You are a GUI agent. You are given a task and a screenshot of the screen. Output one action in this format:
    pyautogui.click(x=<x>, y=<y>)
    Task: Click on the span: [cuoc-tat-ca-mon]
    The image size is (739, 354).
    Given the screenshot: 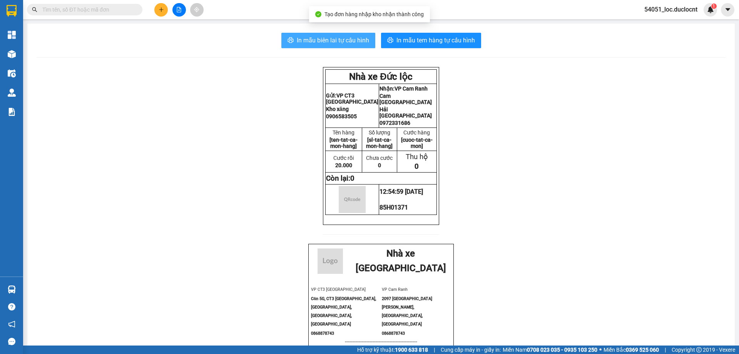 What is the action you would take?
    pyautogui.click(x=417, y=143)
    